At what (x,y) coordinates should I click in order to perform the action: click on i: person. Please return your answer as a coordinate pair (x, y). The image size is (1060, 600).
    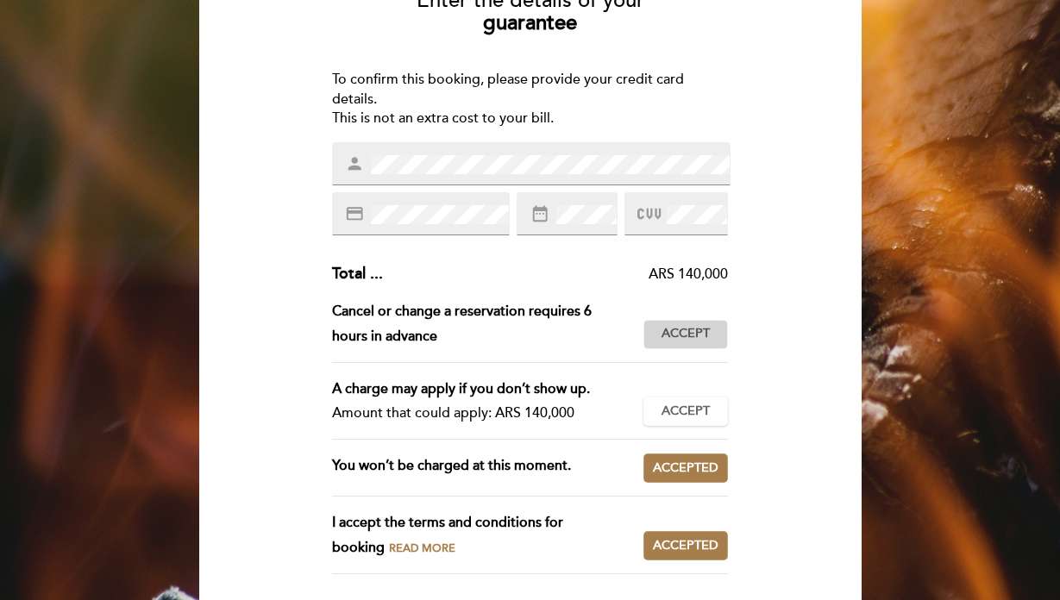
    Looking at the image, I should click on (355, 164).